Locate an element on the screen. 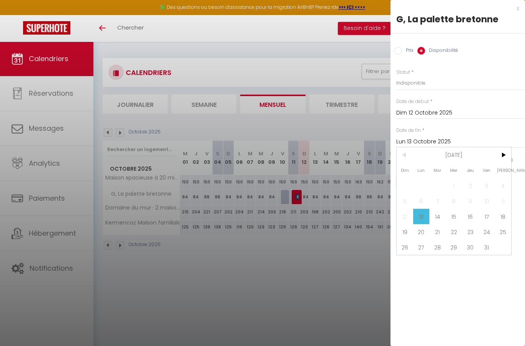 This screenshot has width=525, height=346. span: 30 is located at coordinates (470, 247).